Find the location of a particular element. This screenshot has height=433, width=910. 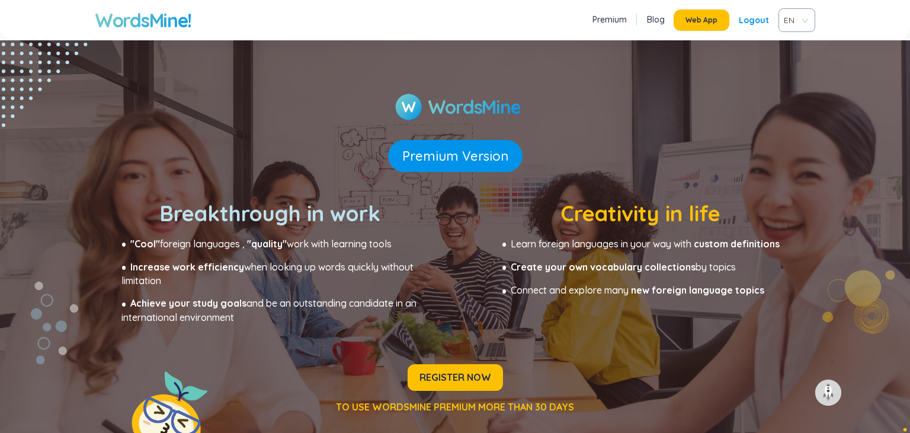

h1: Creativity in life is located at coordinates (641, 213).